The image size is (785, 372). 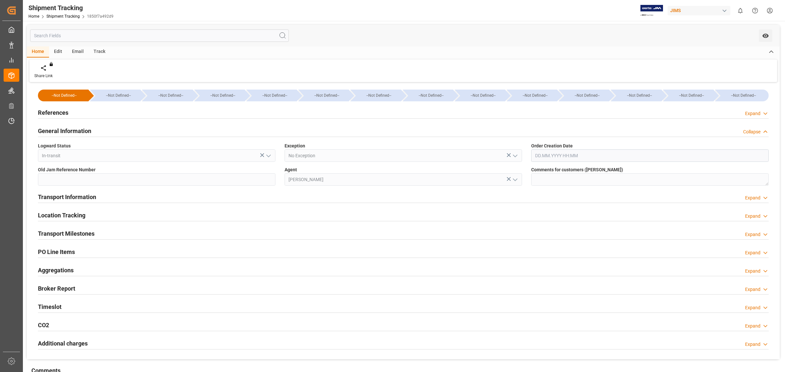 What do you see at coordinates (78, 52) in the screenshot?
I see `div: Email` at bounding box center [78, 52].